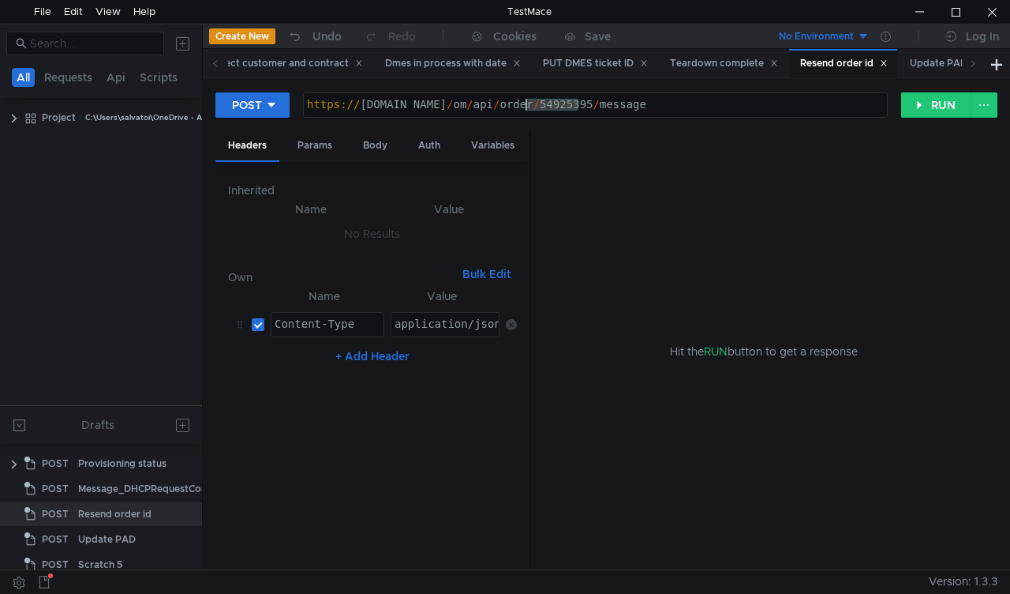 Image resolution: width=1010 pixels, height=594 pixels. I want to click on div: Teardown complete, so click(724, 63).